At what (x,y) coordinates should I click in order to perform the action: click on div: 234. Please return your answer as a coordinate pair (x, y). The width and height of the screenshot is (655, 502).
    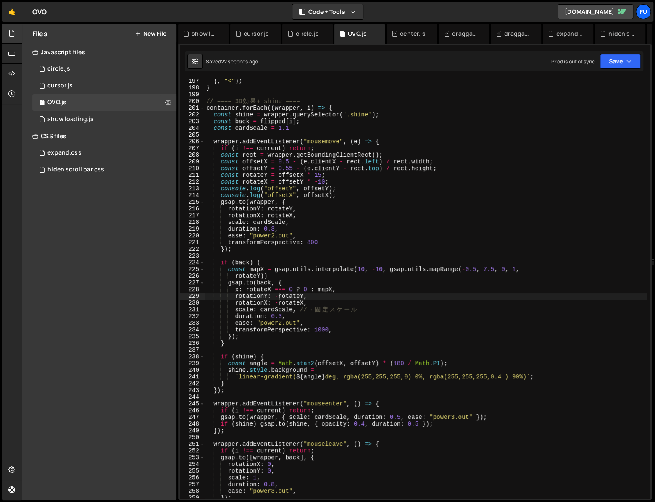
    Looking at the image, I should click on (192, 330).